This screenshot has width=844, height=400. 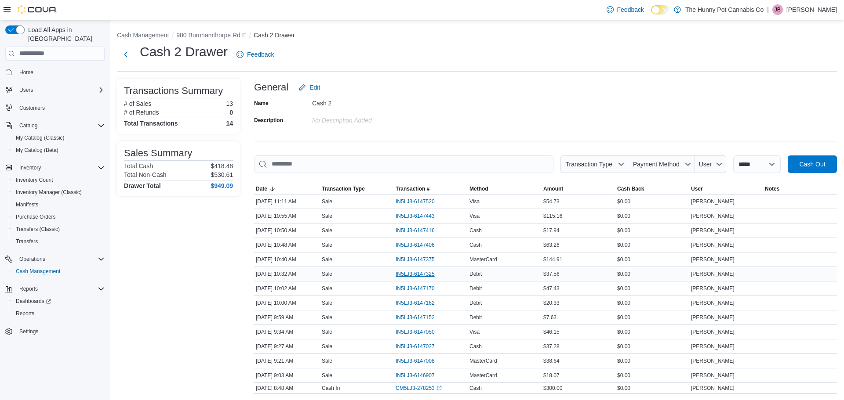 What do you see at coordinates (724, 10) in the screenshot?
I see `p: The Hunny Pot Cannabis Co` at bounding box center [724, 10].